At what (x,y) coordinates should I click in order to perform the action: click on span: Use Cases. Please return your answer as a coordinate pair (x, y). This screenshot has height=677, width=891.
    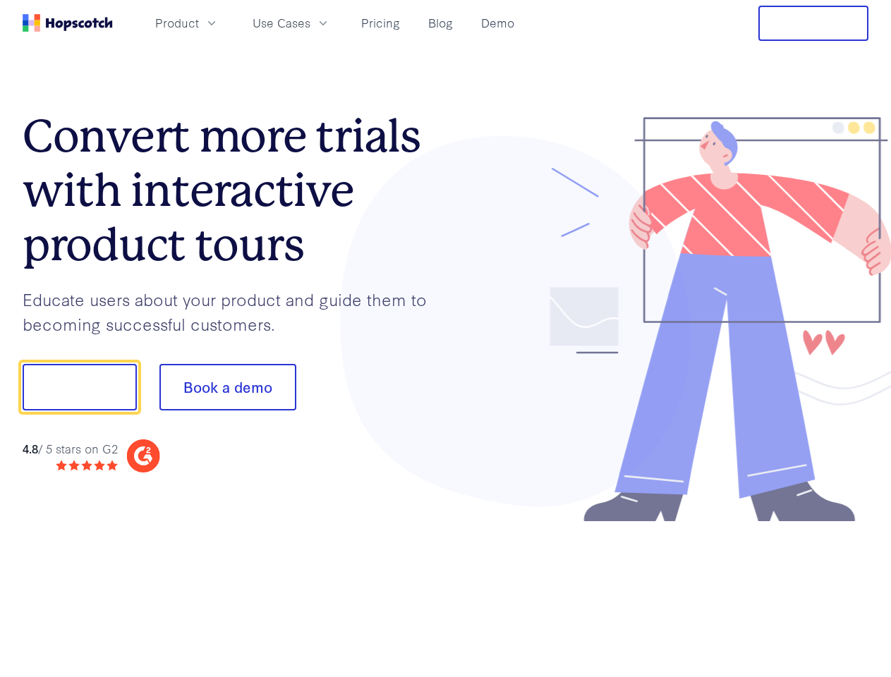
    Looking at the image, I should click on (282, 23).